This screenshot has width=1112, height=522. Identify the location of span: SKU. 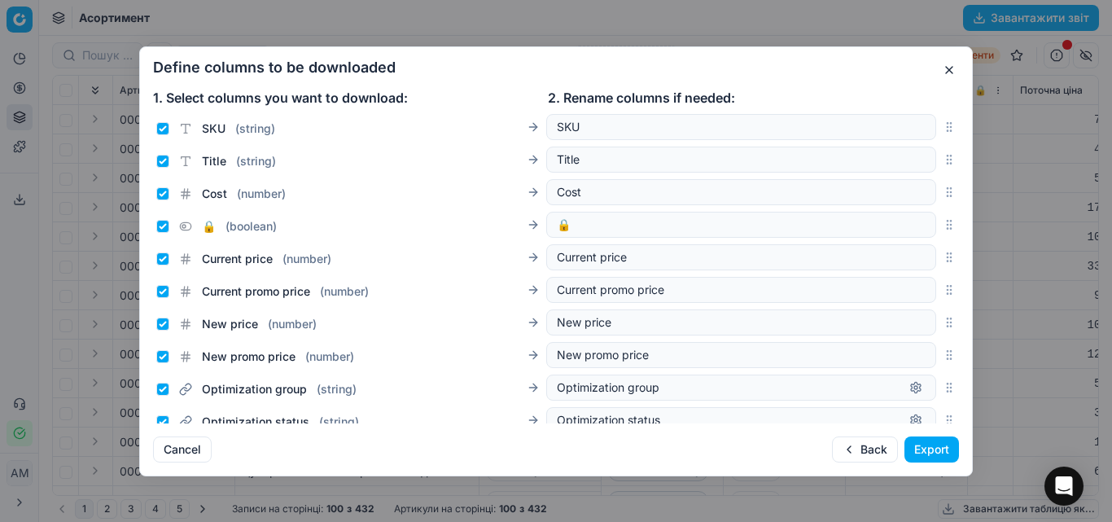
(213, 129).